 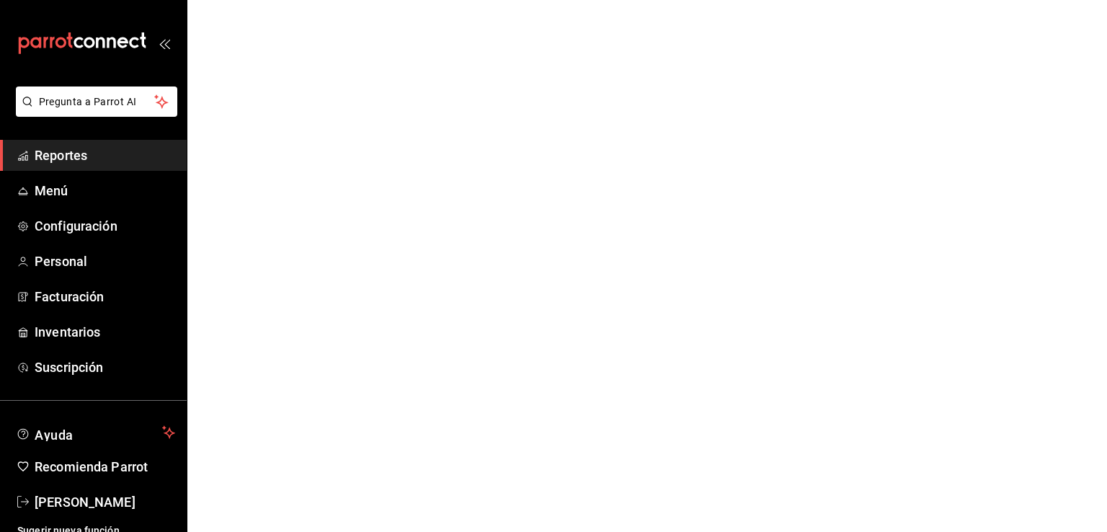 I want to click on span: Configuración, so click(x=104, y=226).